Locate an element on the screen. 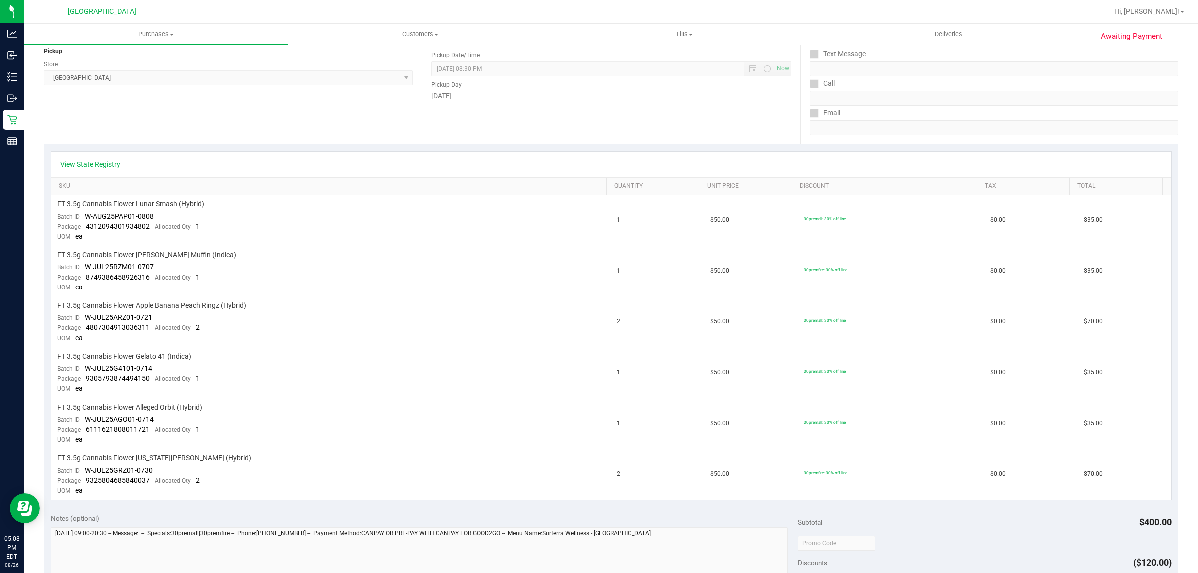 The image size is (1198, 573). span: W-JUL25G4101-0714 is located at coordinates (118, 368).